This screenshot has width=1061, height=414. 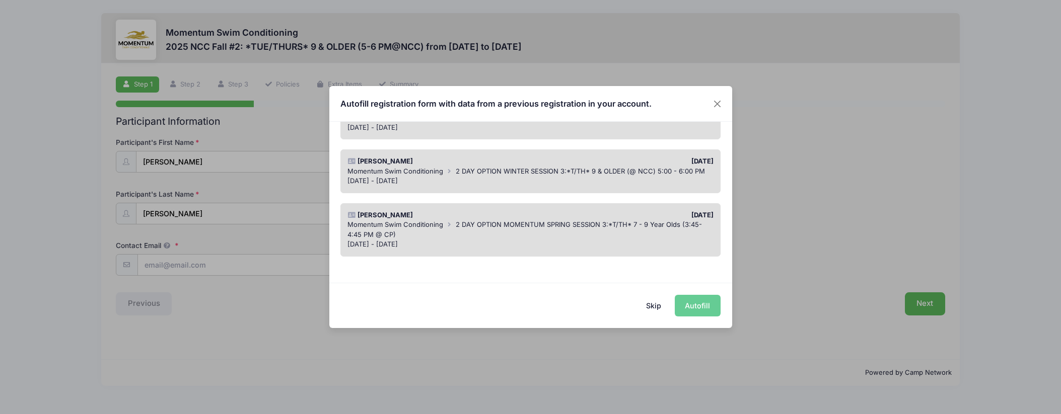 I want to click on button: Close, so click(x=717, y=104).